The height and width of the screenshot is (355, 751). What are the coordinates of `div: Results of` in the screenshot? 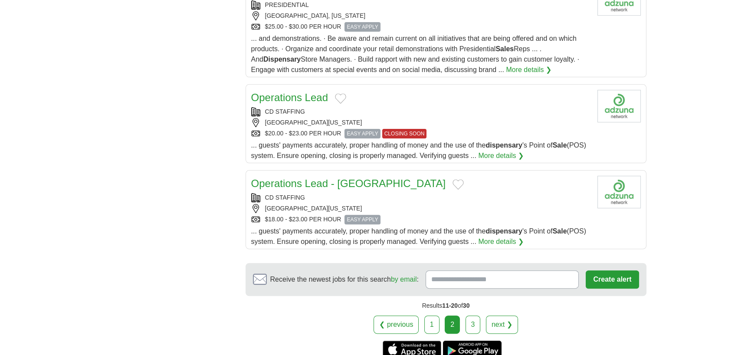 It's located at (446, 305).